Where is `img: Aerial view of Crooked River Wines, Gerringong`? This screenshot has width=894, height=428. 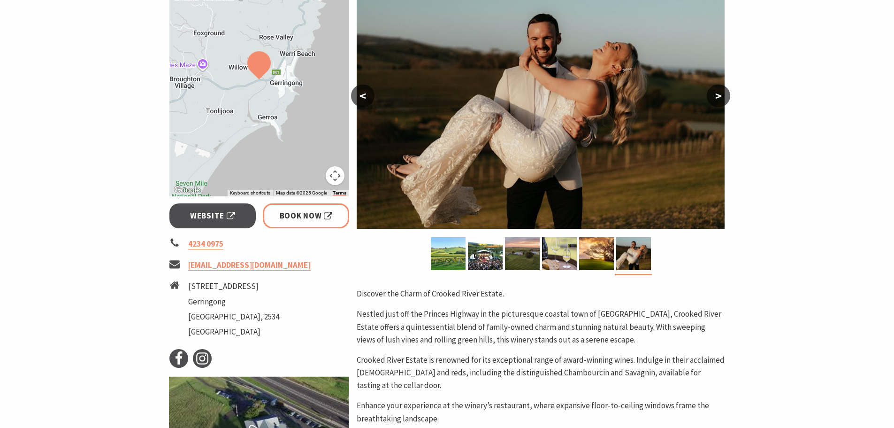
img: Aerial view of Crooked River Wines, Gerringong is located at coordinates (522, 253).